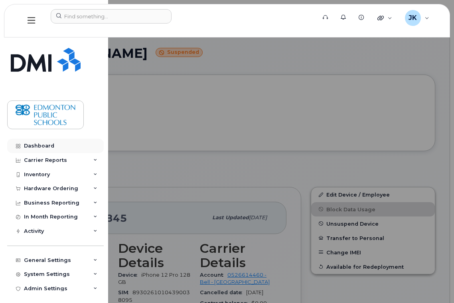 This screenshot has height=303, width=454. I want to click on div: Dashboard, so click(39, 146).